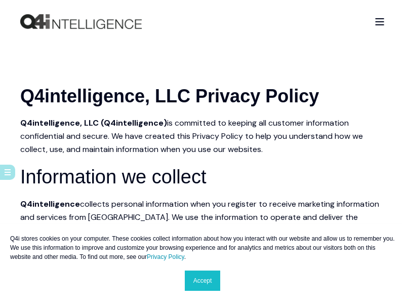 The image size is (405, 304). I want to click on strong: Q4intelligence, so click(50, 203).